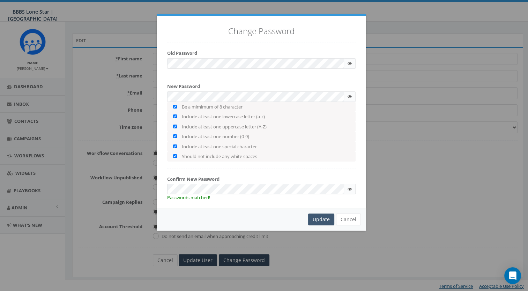 This screenshot has width=528, height=291. I want to click on div: Open Intercom Messenger, so click(513, 276).